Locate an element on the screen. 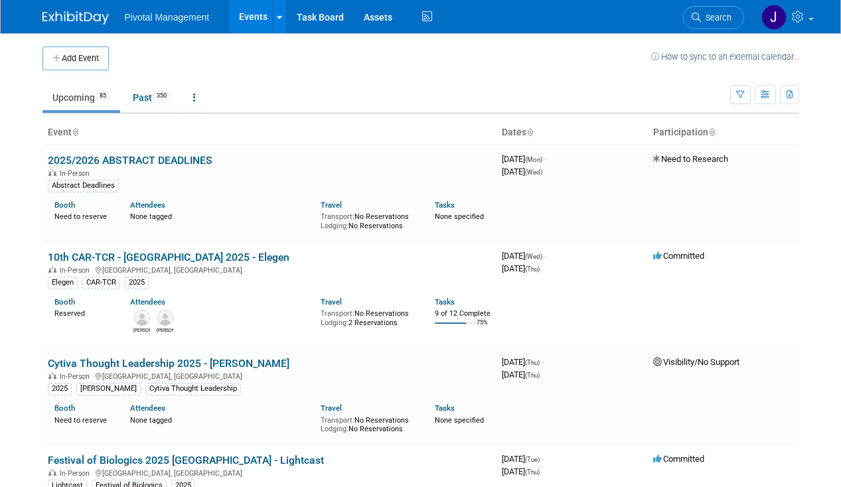 Image resolution: width=841 pixels, height=487 pixels. div: 9 of 12 Complete is located at coordinates (463, 314).